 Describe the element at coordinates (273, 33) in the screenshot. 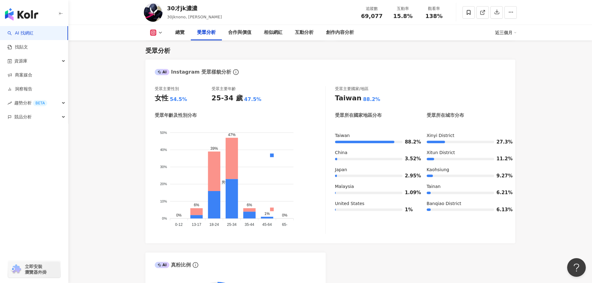

I see `div: 相似網紅` at that location.